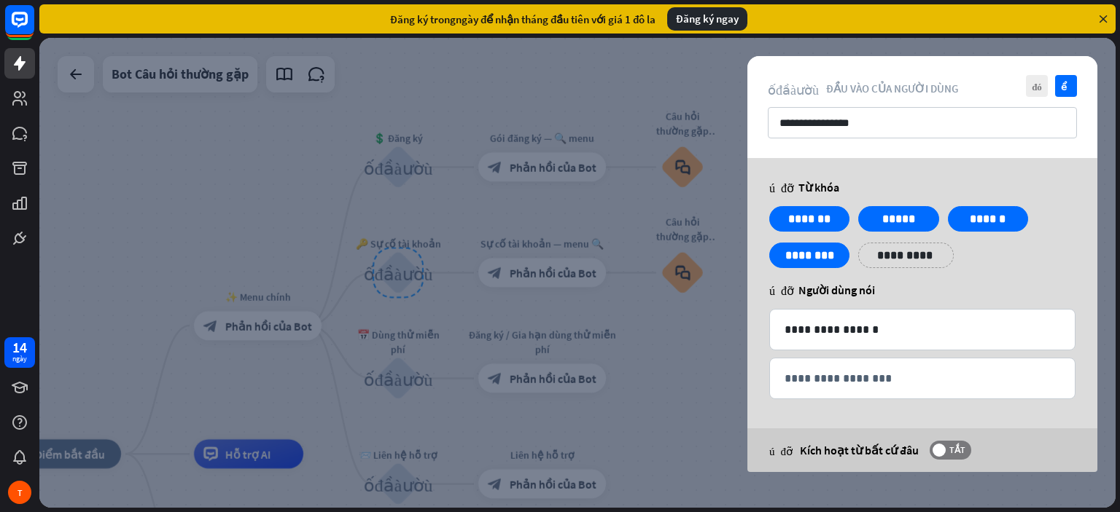 The image size is (1120, 512). Describe the element at coordinates (892, 88) in the screenshot. I see `font: Đầu vào của người dùng` at that location.